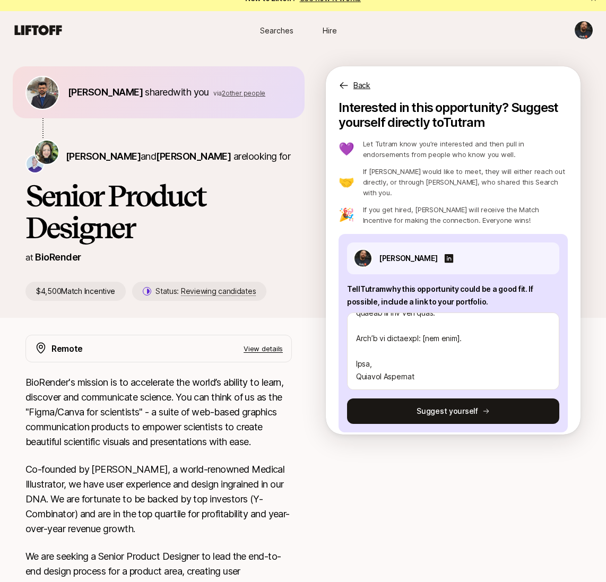 The height and width of the screenshot is (582, 606). What do you see at coordinates (263, 349) in the screenshot?
I see `p: View details` at bounding box center [263, 349].